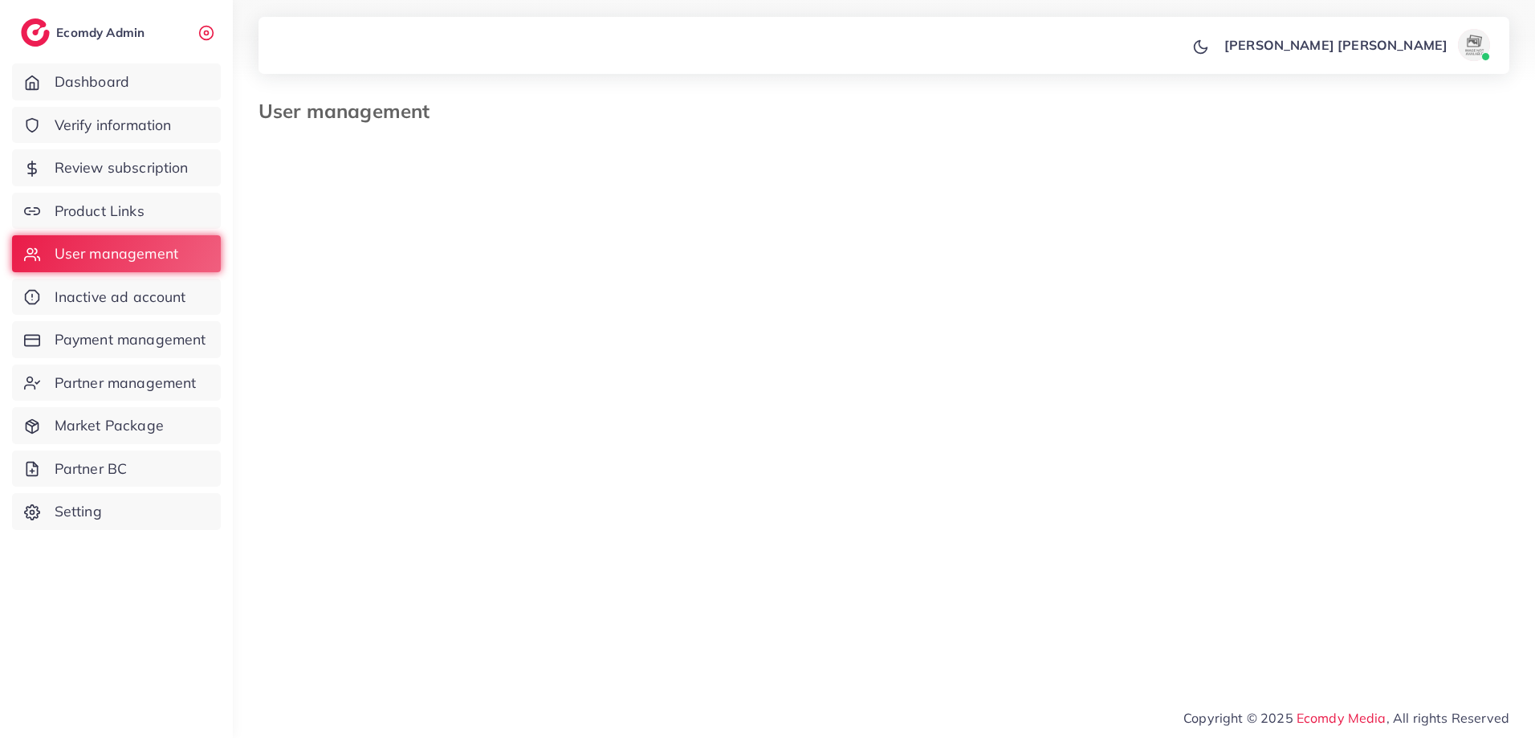 The height and width of the screenshot is (738, 1535). Describe the element at coordinates (116, 511) in the screenshot. I see `a: Setting` at that location.